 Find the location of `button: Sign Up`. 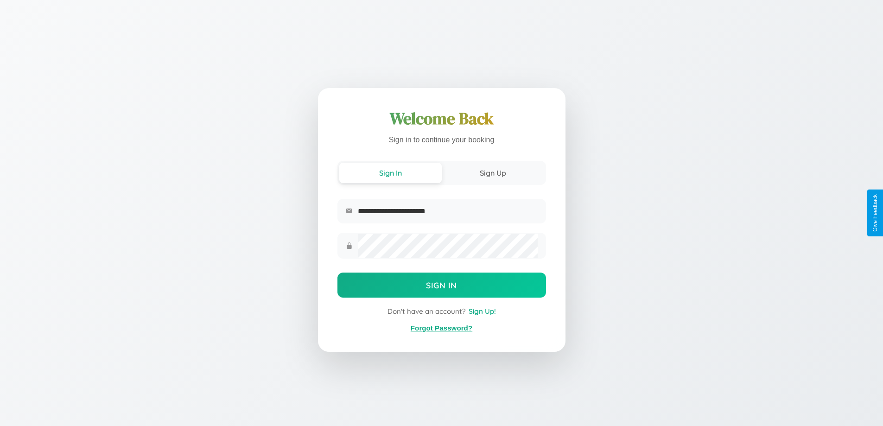

button: Sign Up is located at coordinates (493, 173).